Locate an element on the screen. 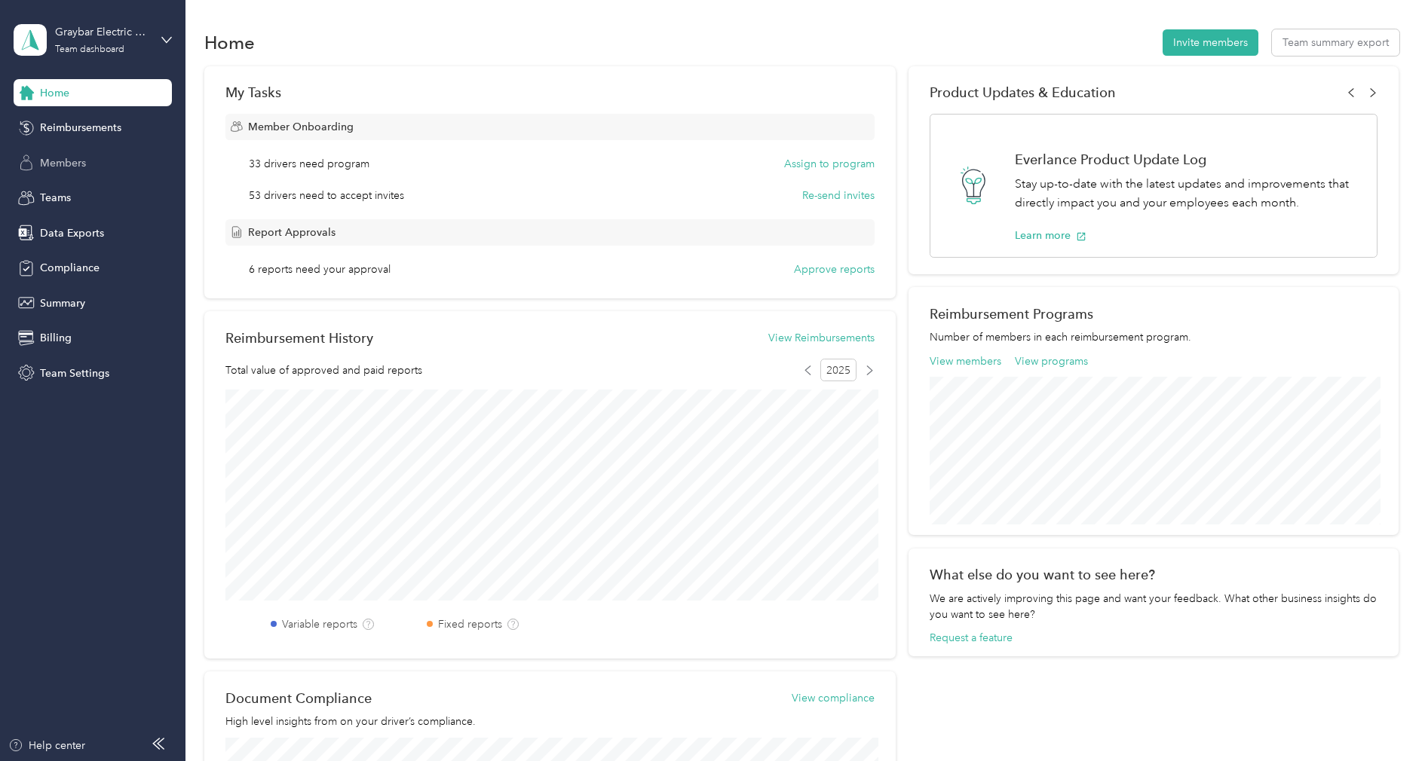 This screenshot has width=1425, height=761. button: Request a feature is located at coordinates (971, 638).